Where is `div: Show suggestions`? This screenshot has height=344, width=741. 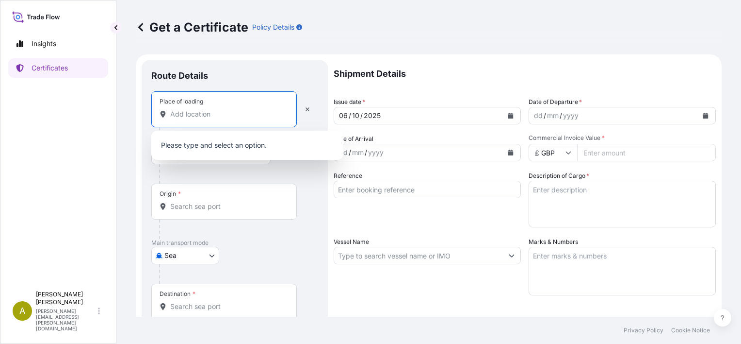
div: Show suggestions is located at coordinates (247, 145).